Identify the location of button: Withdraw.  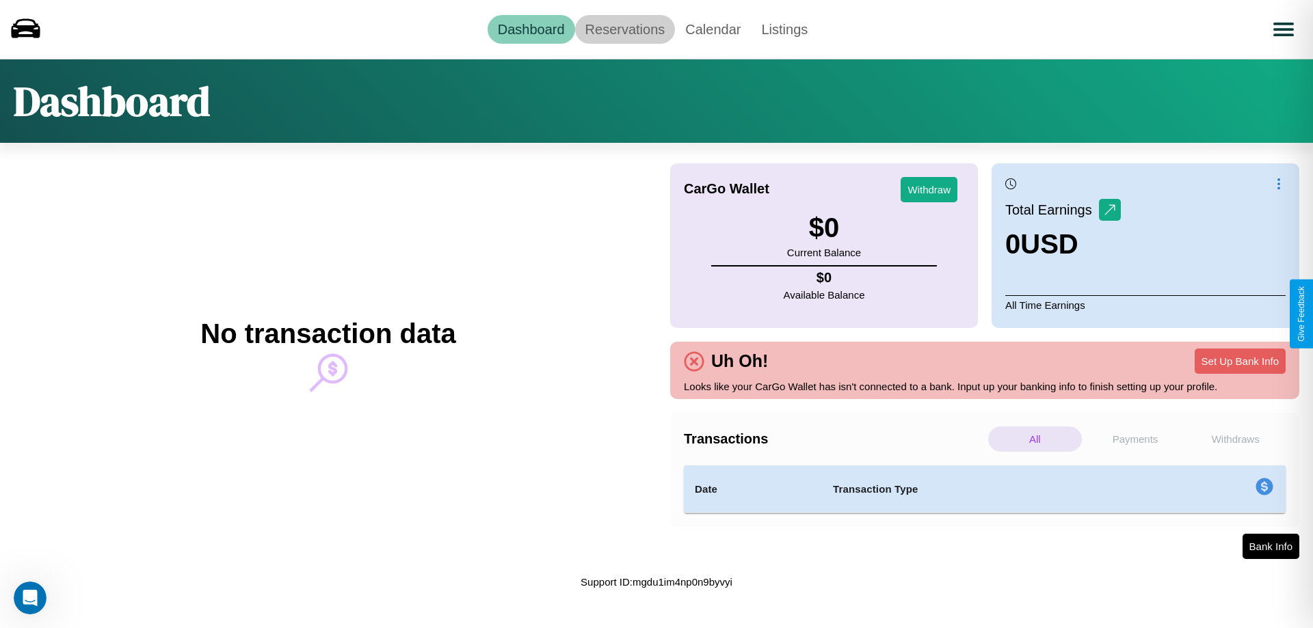
(929, 189).